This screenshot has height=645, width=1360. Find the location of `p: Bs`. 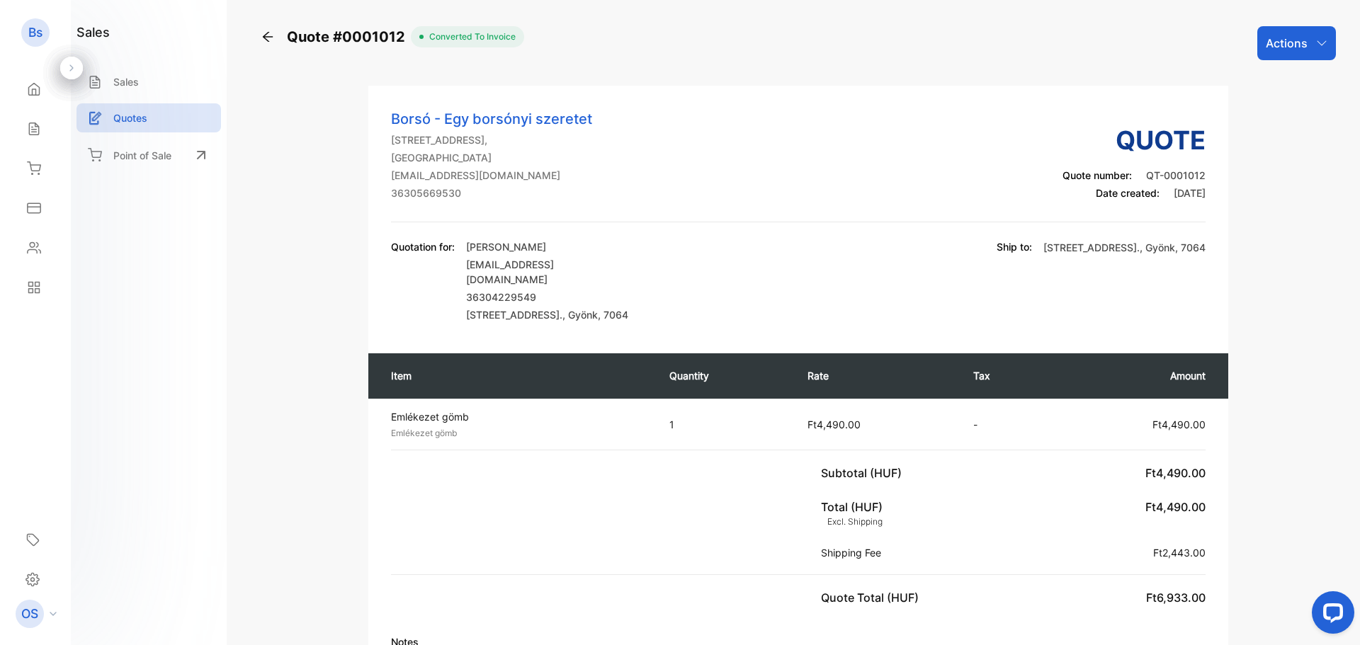

p: Bs is located at coordinates (35, 33).